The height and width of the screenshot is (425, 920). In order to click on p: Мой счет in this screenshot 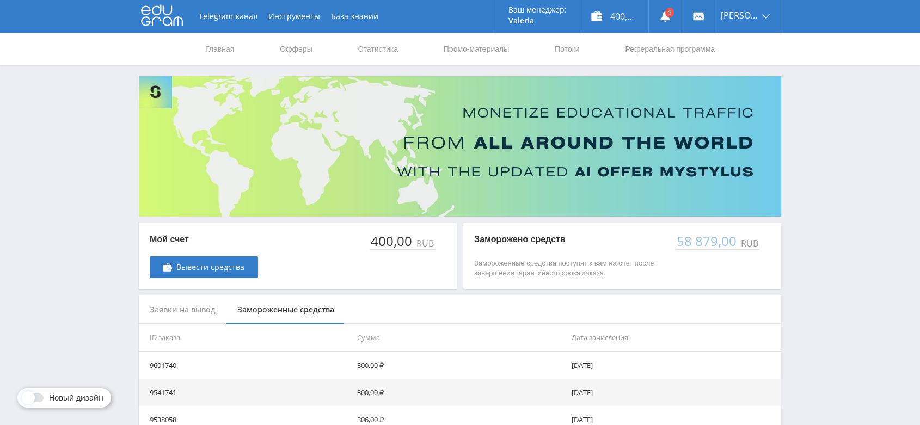, I will do `click(204, 240)`.